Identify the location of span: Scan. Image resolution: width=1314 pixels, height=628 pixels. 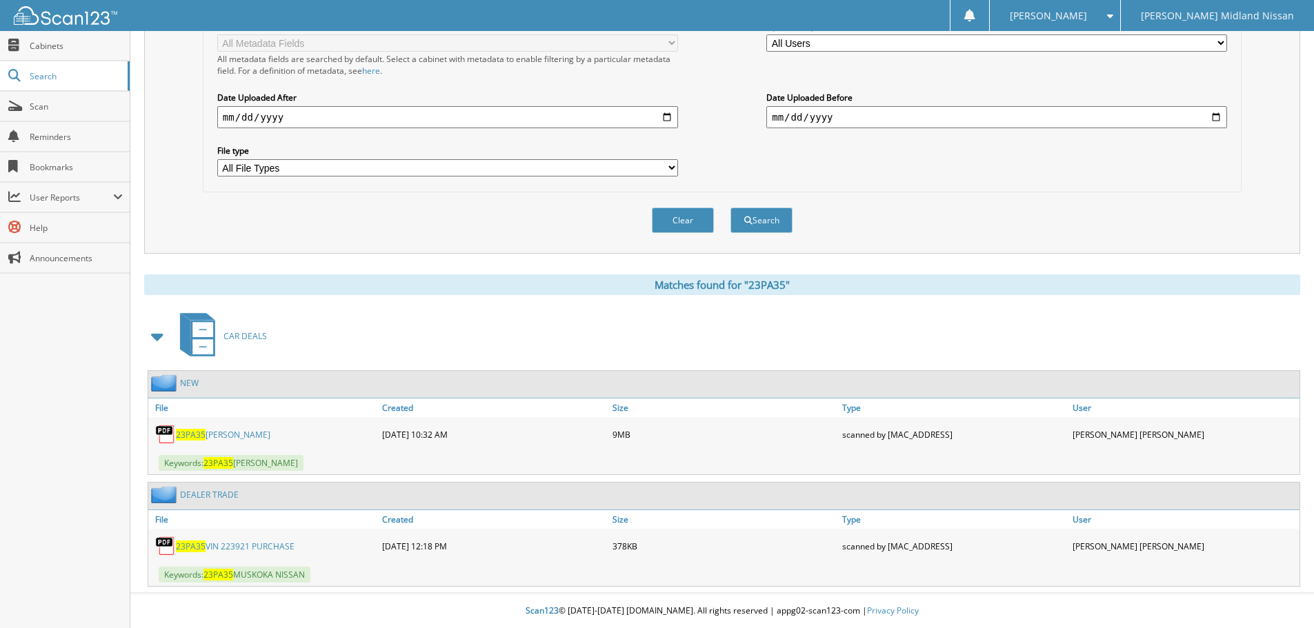
(76, 106).